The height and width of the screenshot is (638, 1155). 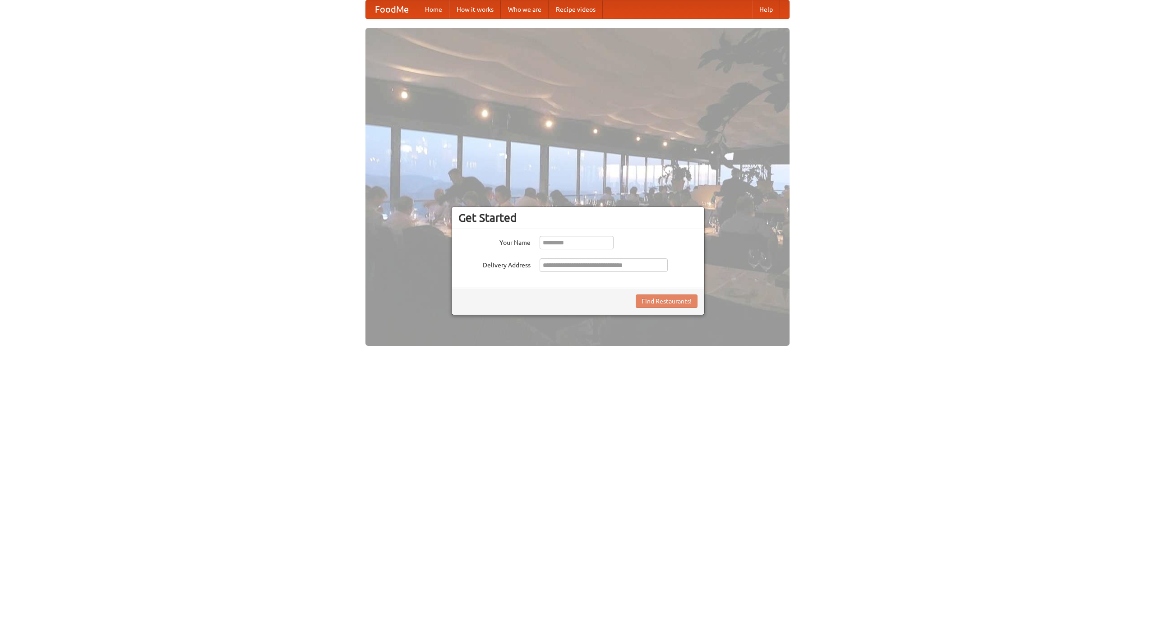 I want to click on button: Find Restaurants!, so click(x=666, y=301).